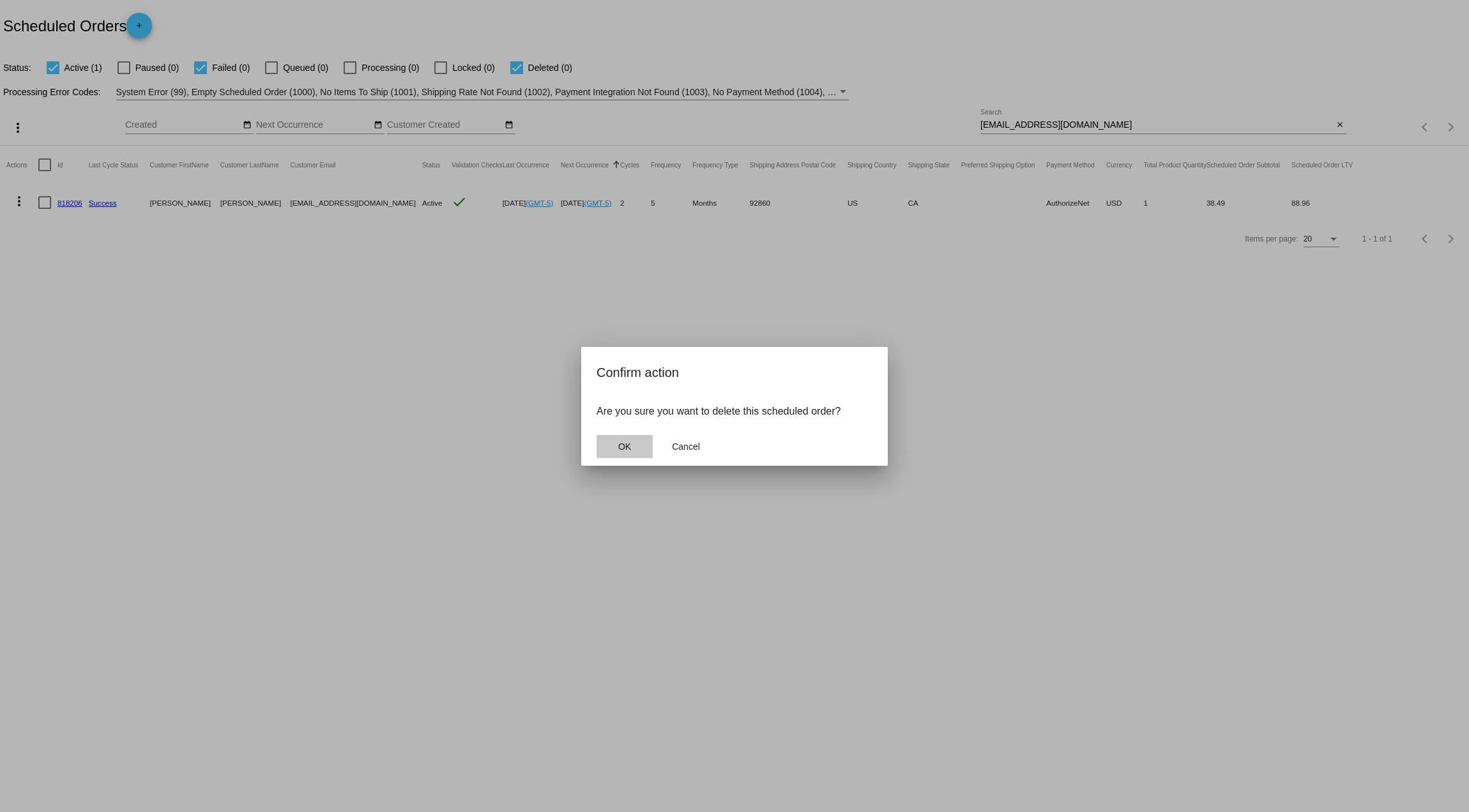  Describe the element at coordinates (734, 411) in the screenshot. I see `p: Are you sure you want to delete this scheduled order?` at that location.